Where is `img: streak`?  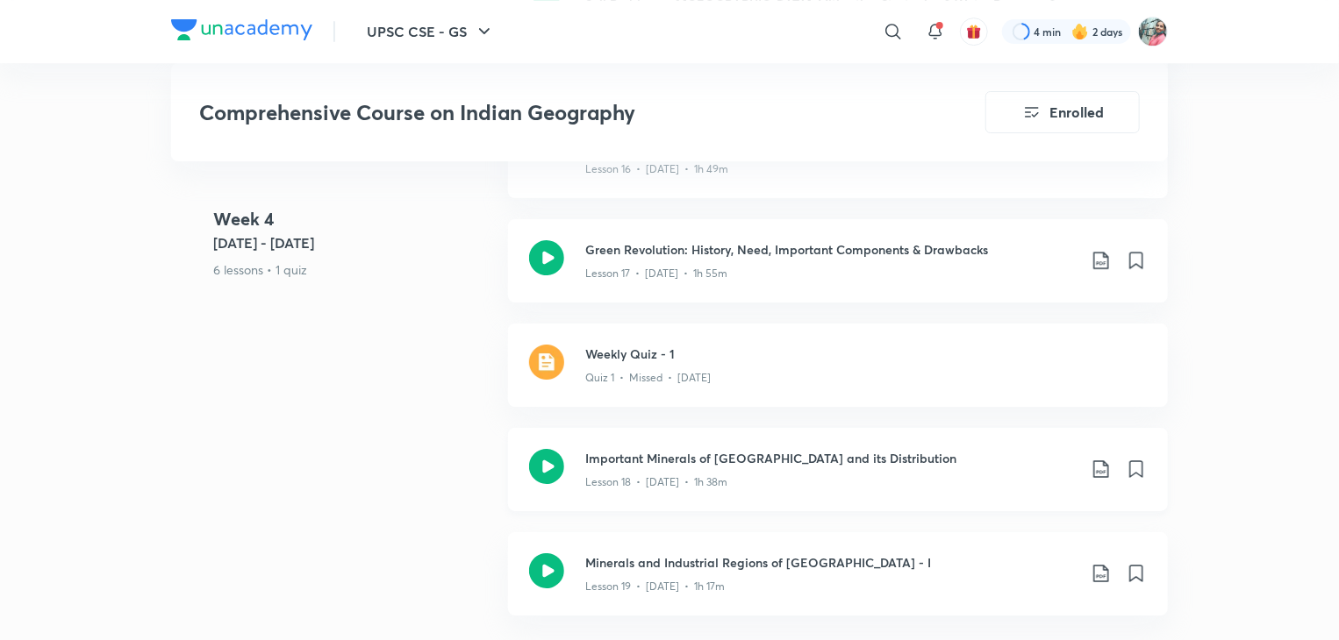 img: streak is located at coordinates (1080, 32).